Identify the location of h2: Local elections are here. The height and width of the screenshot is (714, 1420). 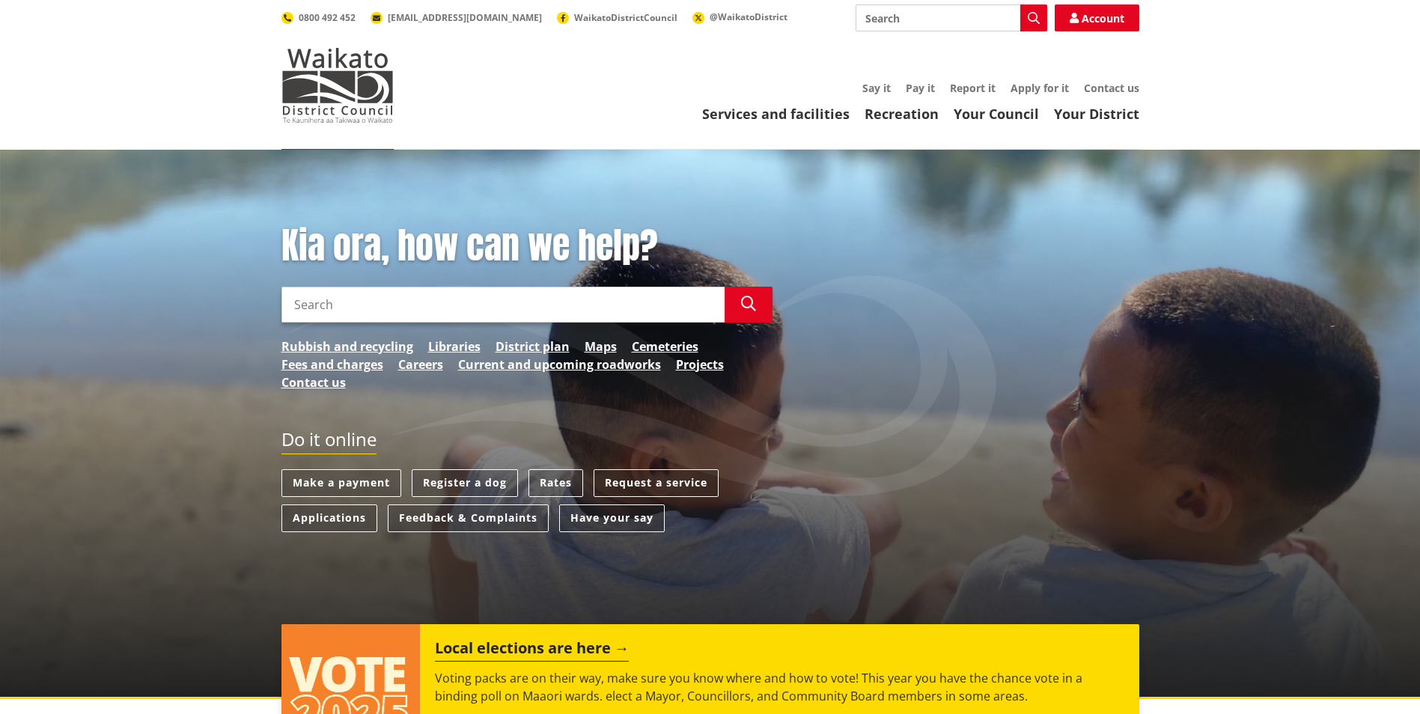
(531, 650).